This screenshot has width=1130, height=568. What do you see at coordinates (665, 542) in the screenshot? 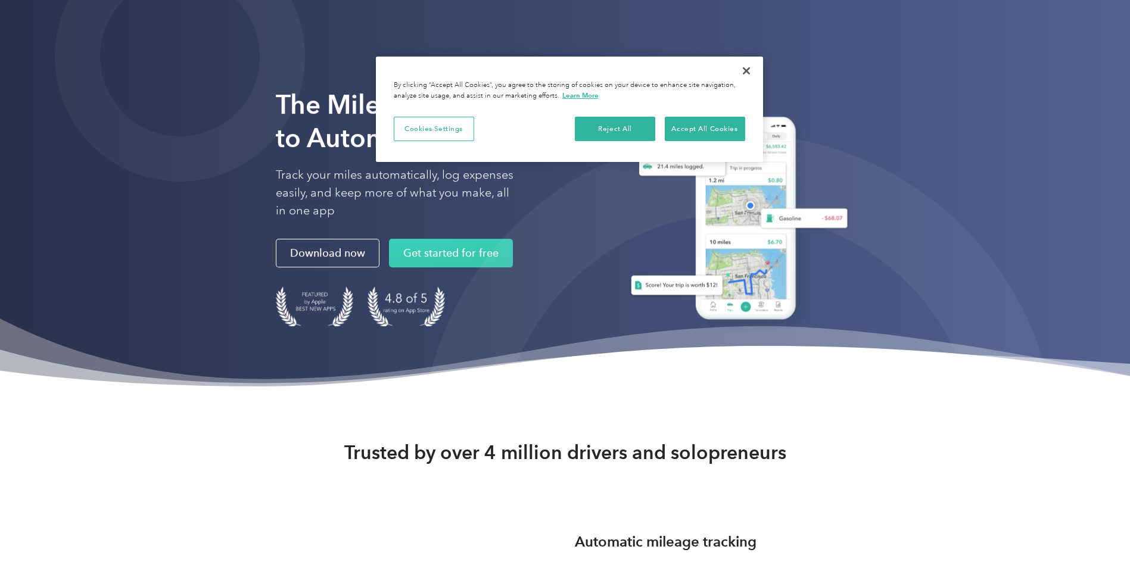
I see `h3: Automatic mileage tracking` at bounding box center [665, 542].